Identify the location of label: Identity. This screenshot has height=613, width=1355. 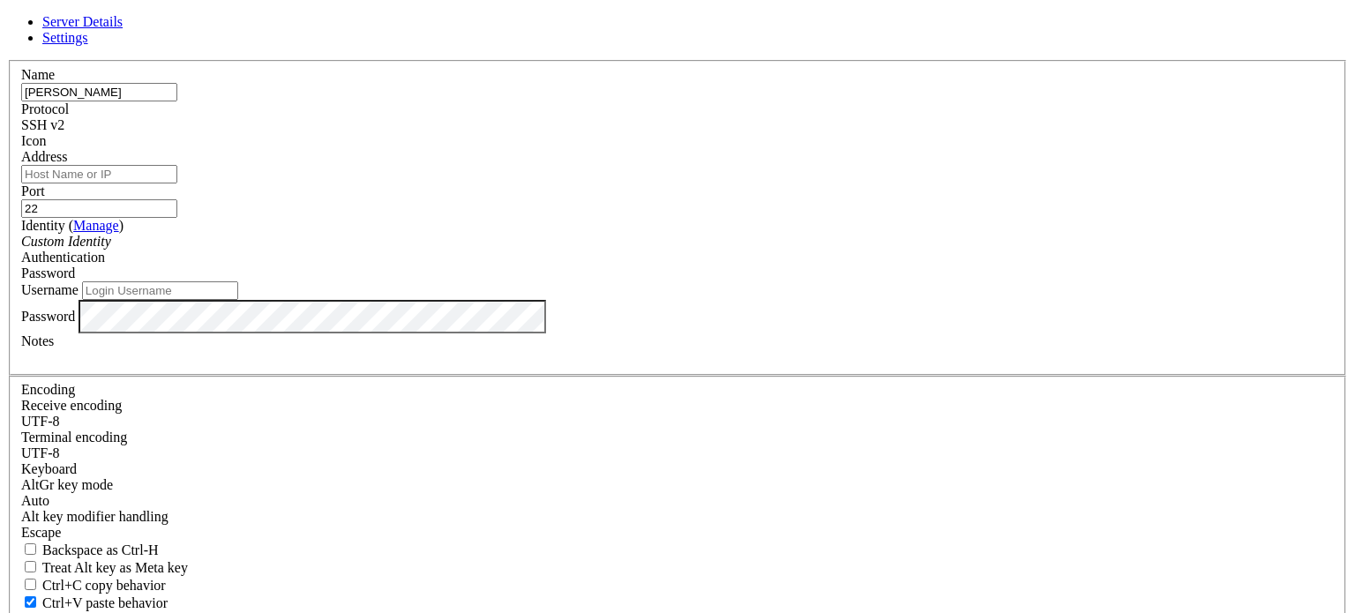
(72, 225).